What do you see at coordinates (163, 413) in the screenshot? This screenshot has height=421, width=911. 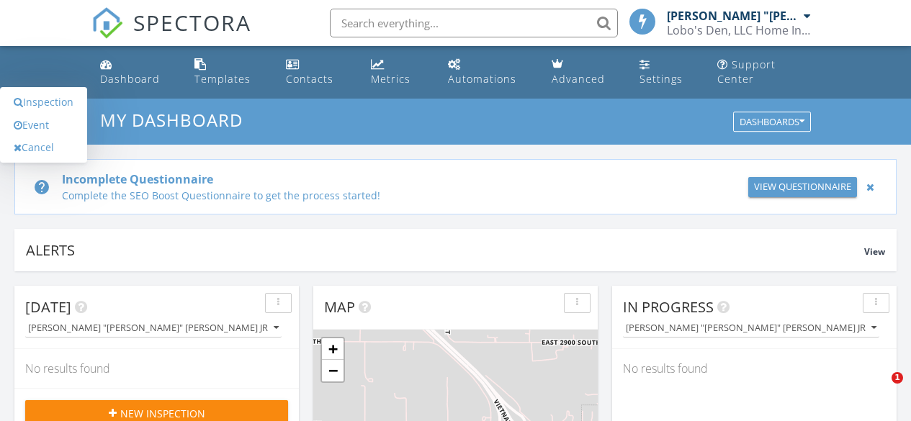 I see `span: New Inspection` at bounding box center [163, 413].